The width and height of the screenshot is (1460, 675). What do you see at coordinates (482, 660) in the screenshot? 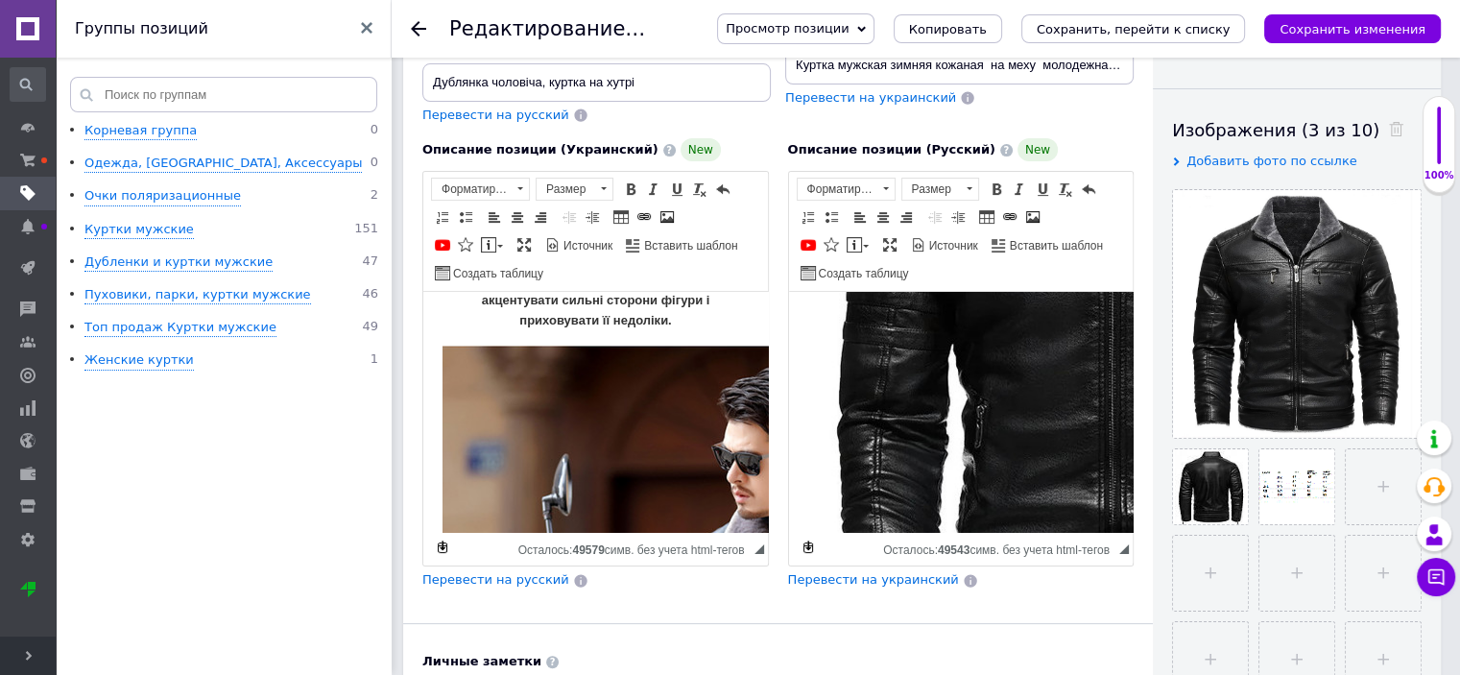
I see `b: Личные заметки` at bounding box center [482, 660].